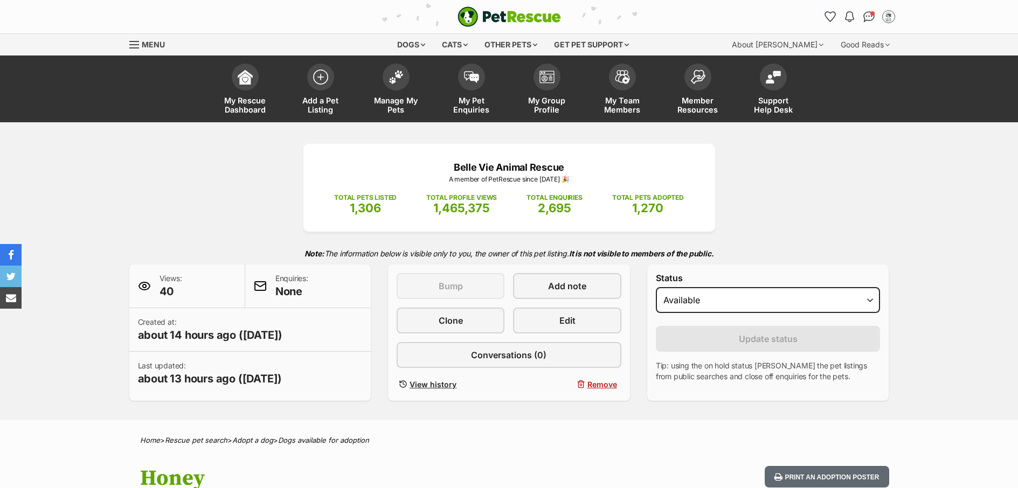 This screenshot has width=1018, height=488. Describe the element at coordinates (323, 440) in the screenshot. I see `a: Dogs available for adoption` at that location.